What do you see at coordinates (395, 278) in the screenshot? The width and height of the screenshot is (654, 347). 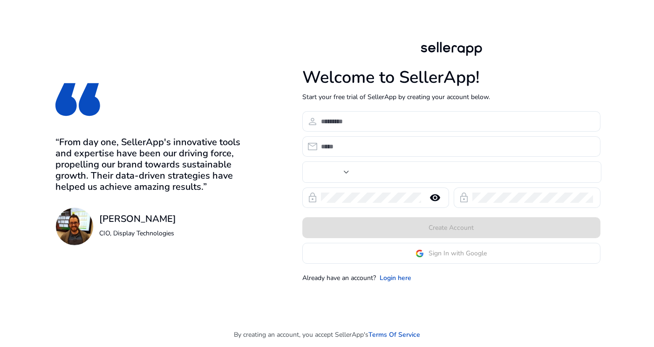 I see `a: Login here` at bounding box center [395, 278].